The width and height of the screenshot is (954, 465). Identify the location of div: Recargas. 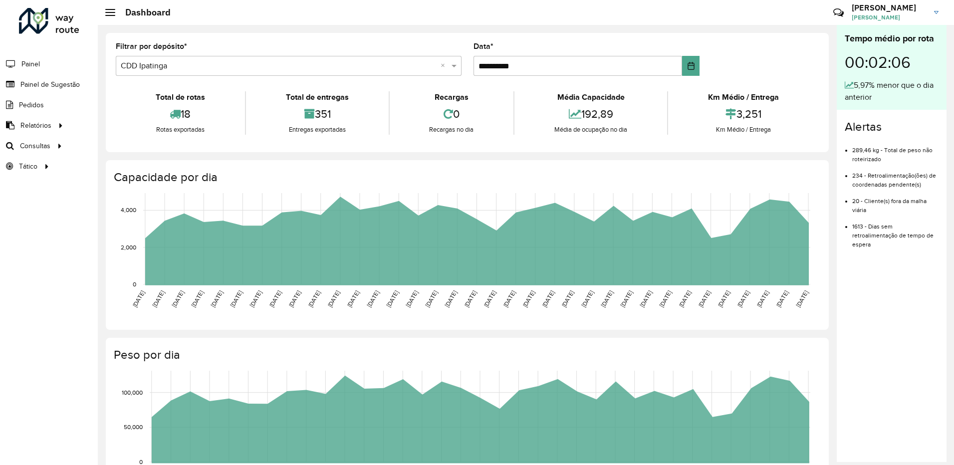
(451, 97).